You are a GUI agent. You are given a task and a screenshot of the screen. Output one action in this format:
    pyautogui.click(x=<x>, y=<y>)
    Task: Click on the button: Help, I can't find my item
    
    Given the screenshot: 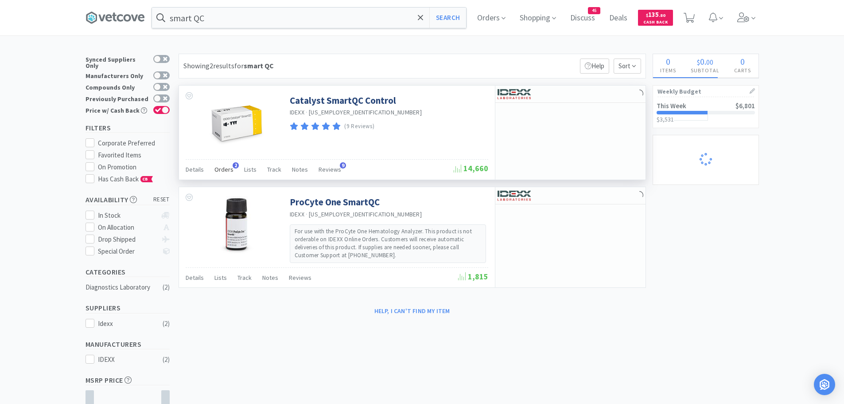 What is the action you would take?
    pyautogui.click(x=412, y=311)
    